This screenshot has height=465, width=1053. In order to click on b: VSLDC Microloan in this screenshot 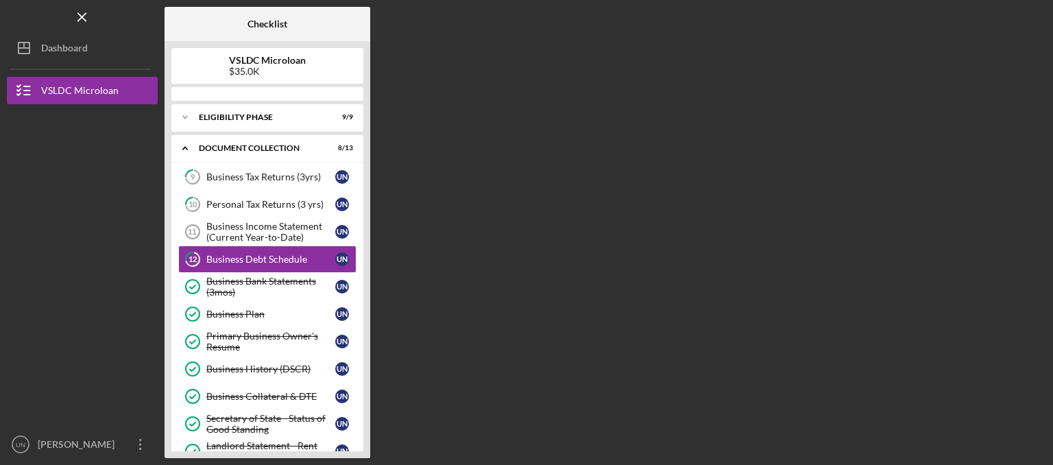, I will do `click(267, 60)`.